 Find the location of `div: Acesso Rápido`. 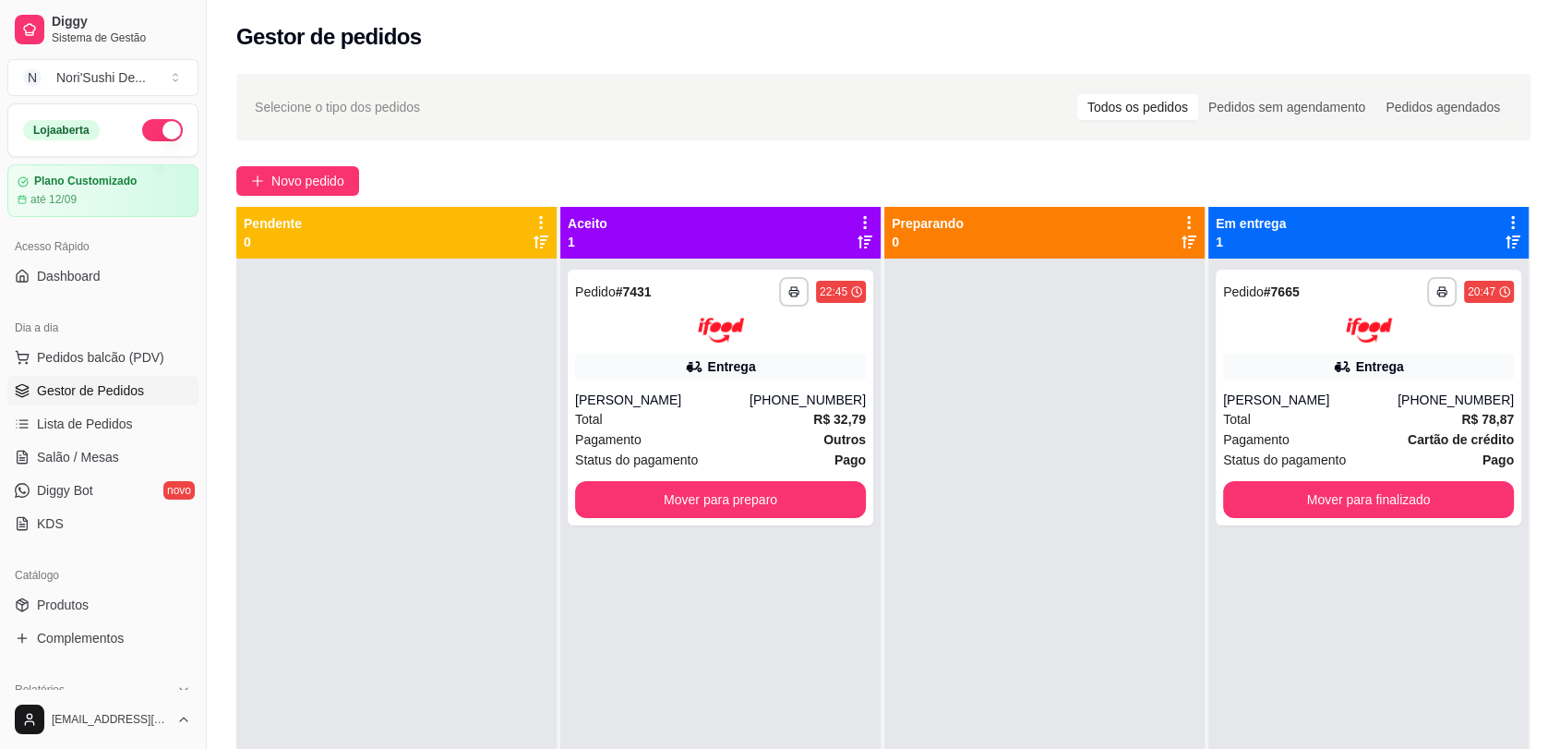

div: Acesso Rápido is located at coordinates (102, 246).